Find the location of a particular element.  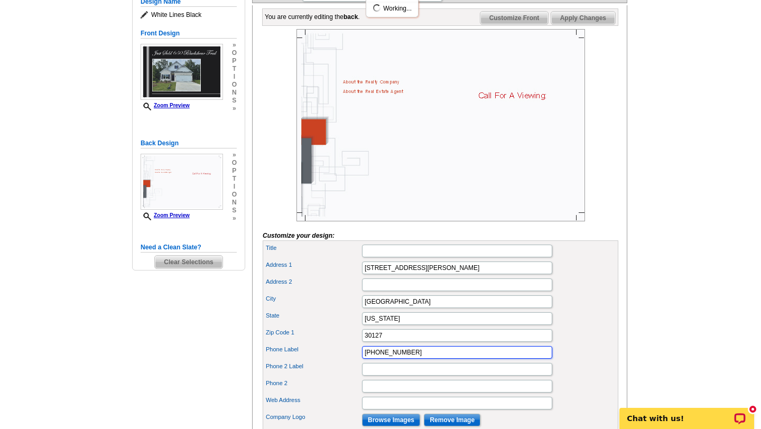

div: You are currently editing the . is located at coordinates (312, 17).